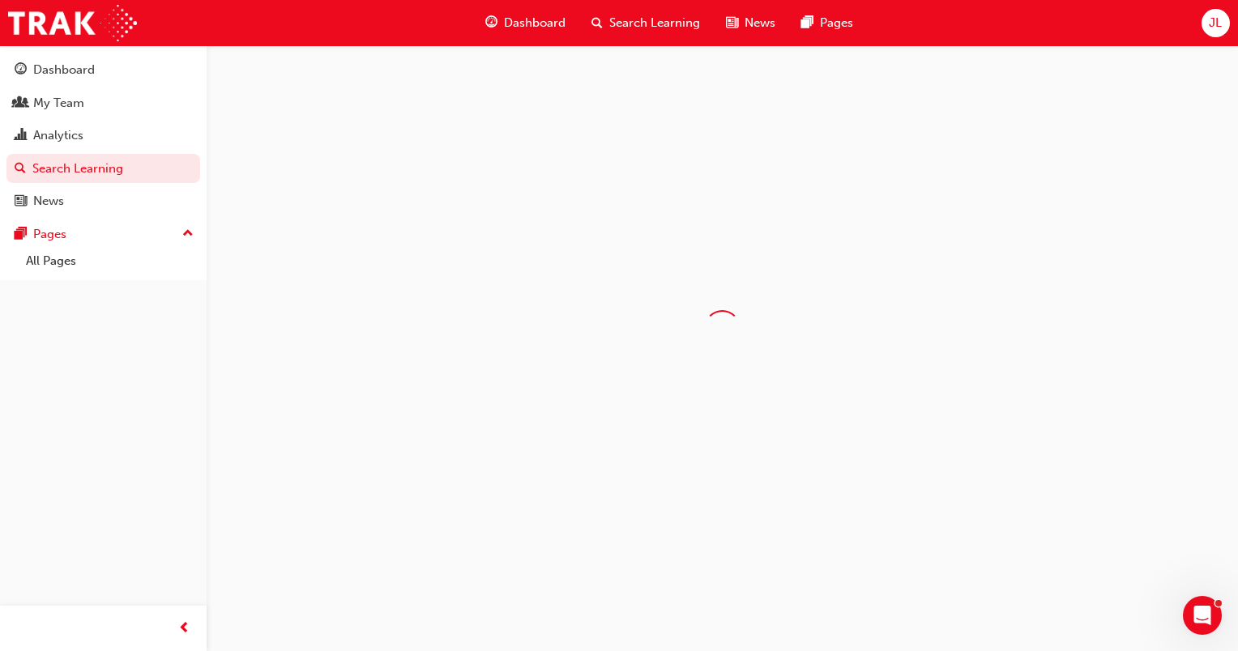 This screenshot has width=1238, height=651. Describe the element at coordinates (72, 23) in the screenshot. I see `a: Trak` at that location.